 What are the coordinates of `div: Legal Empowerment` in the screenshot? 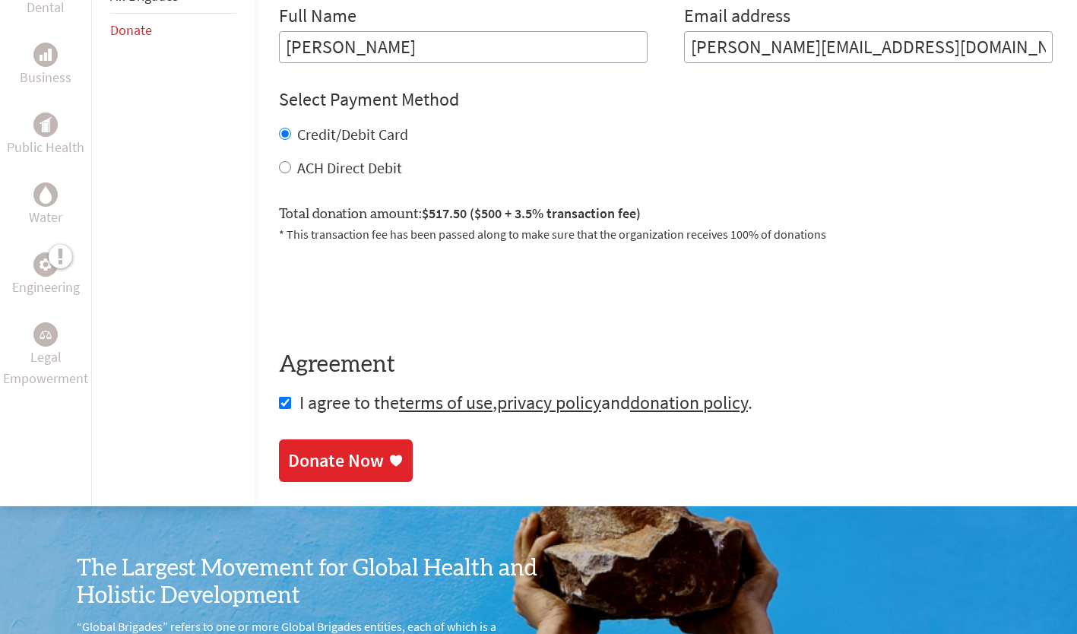 It's located at (46, 334).